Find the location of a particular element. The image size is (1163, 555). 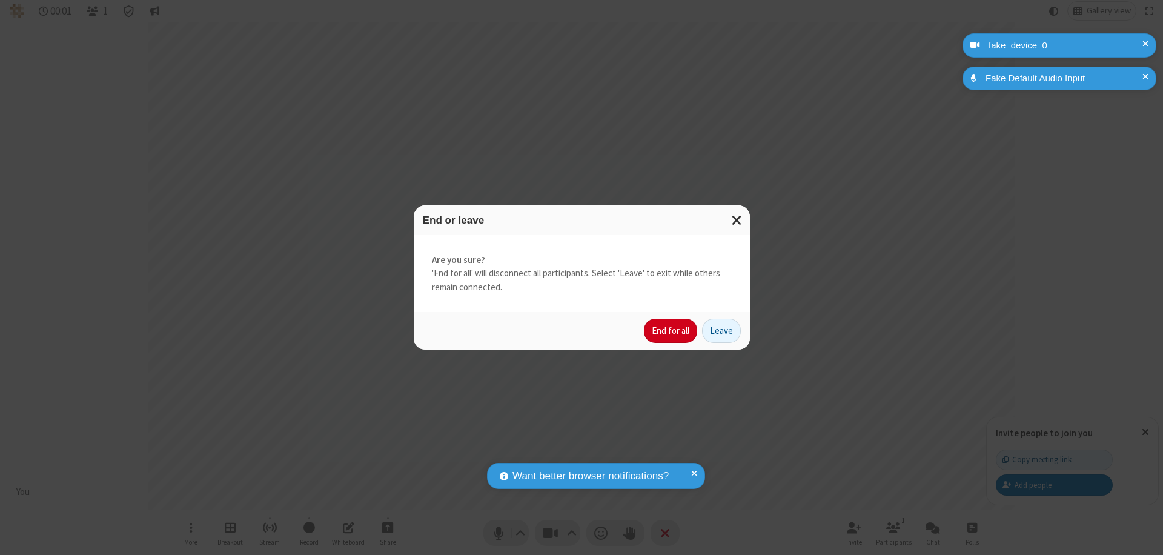

button: Close modal is located at coordinates (737, 220).